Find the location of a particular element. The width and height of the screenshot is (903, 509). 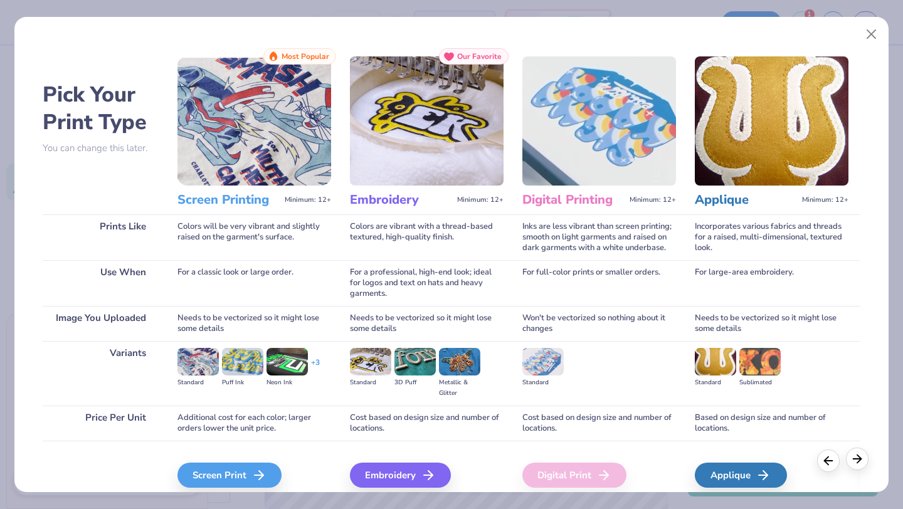

img: Screen Printing is located at coordinates (254, 121).